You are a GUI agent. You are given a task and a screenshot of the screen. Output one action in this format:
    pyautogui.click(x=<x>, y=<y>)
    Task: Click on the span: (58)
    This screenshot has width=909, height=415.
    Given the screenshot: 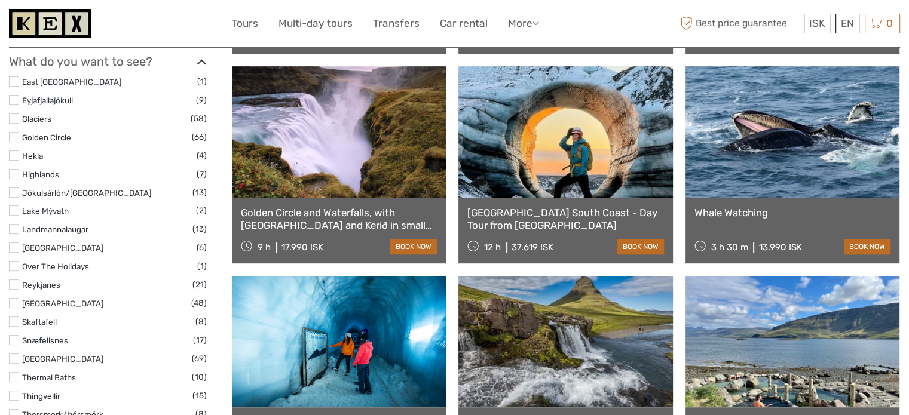 What is the action you would take?
    pyautogui.click(x=198, y=118)
    